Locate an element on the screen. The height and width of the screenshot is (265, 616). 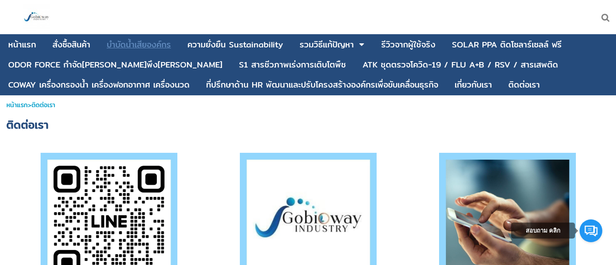
a: ATK ชุดตรวจโควิด-19 / FLU A+B / RSV / สารเสพติด is located at coordinates (460, 65).